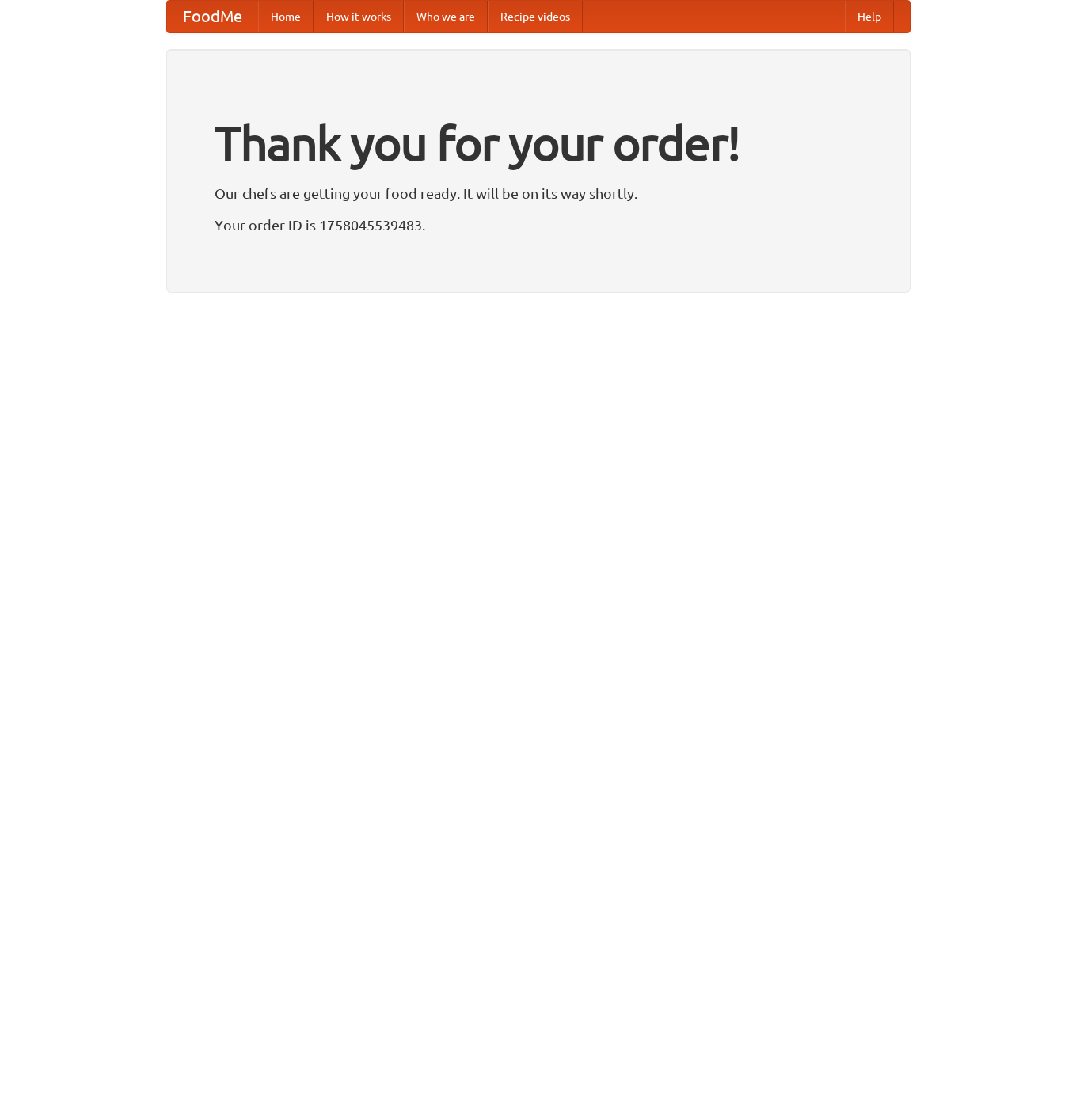 Image resolution: width=1076 pixels, height=1120 pixels. What do you see at coordinates (538, 225) in the screenshot?
I see `p: Your order ID is 1758045539483.` at bounding box center [538, 225].